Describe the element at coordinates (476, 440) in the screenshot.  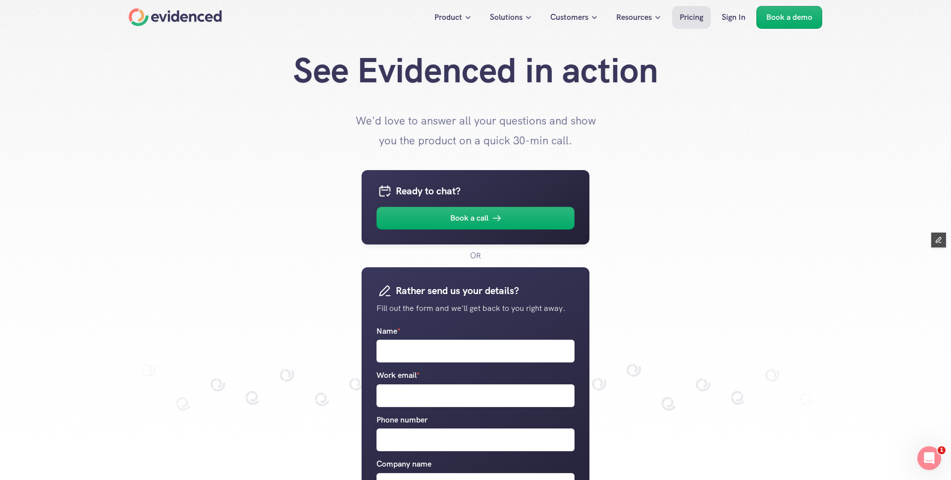
I see `input: Phone number` at that location.